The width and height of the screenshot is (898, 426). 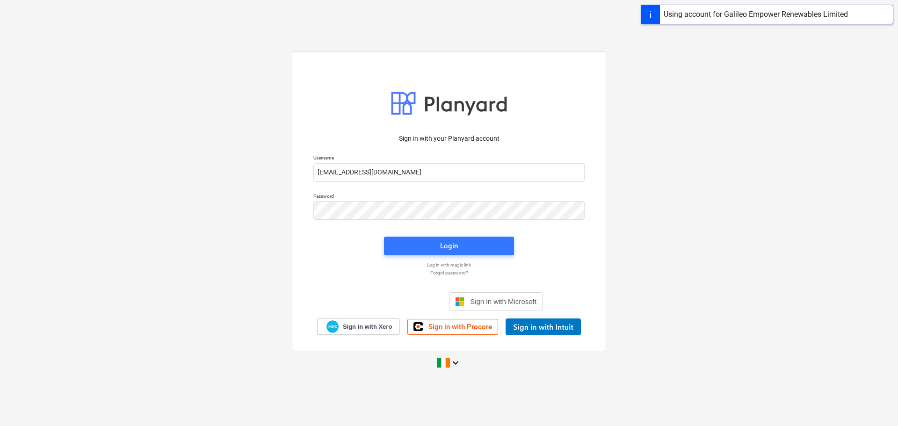 What do you see at coordinates (367, 327) in the screenshot?
I see `span: Sign in with Xero` at bounding box center [367, 327].